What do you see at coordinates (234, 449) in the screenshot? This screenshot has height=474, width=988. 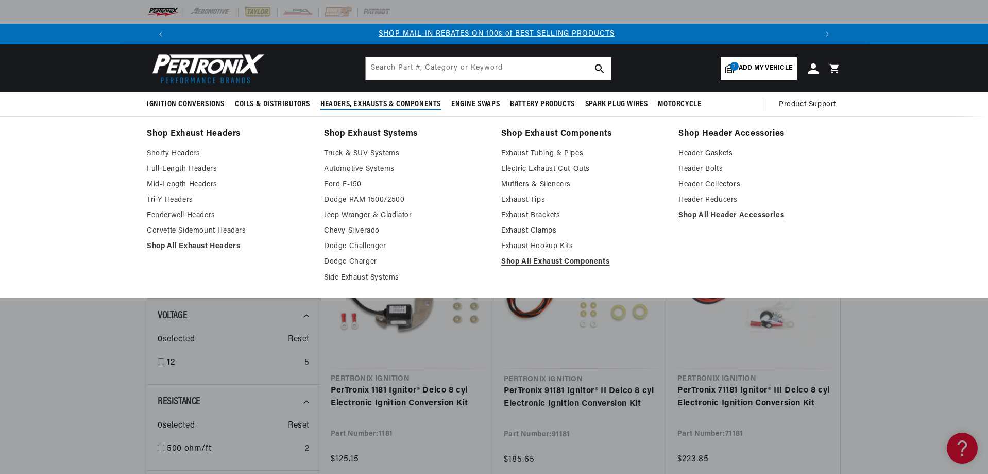 I see `a: 500 ohm/ft` at bounding box center [234, 449].